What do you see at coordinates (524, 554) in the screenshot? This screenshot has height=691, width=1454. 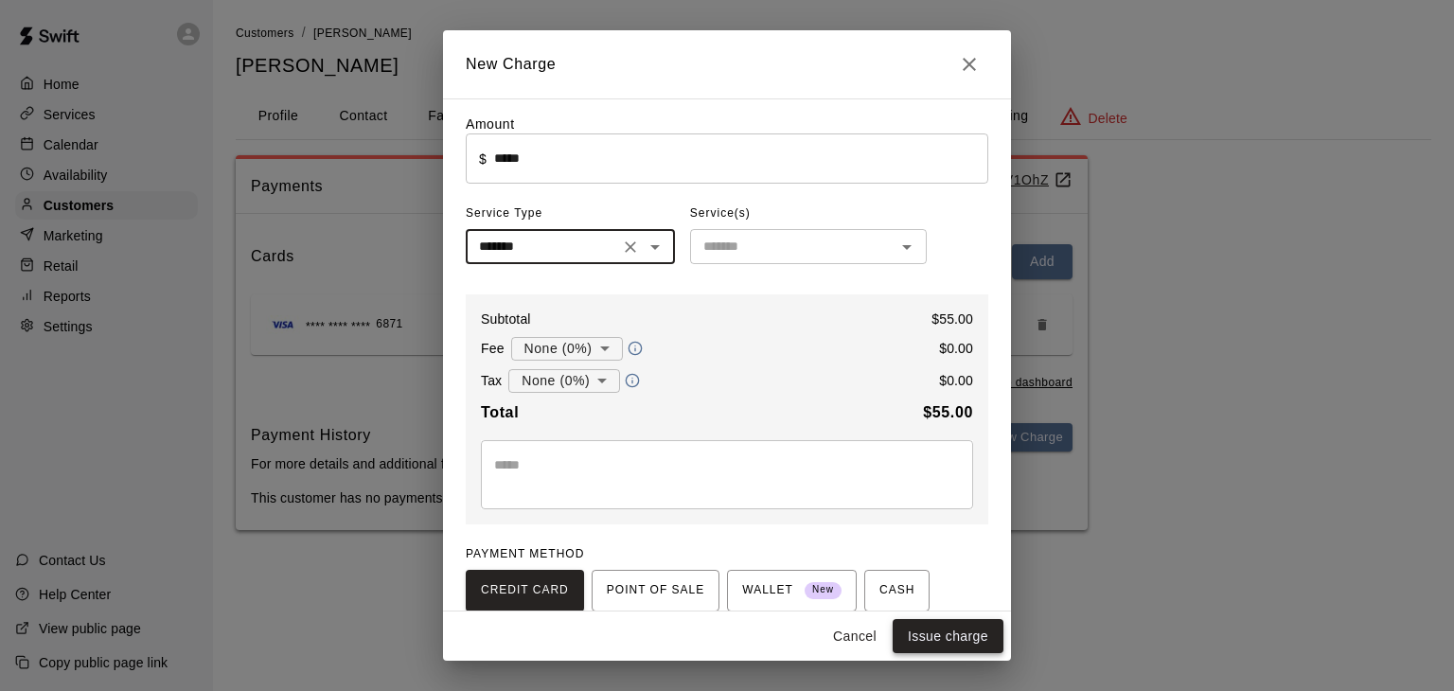 I see `span: PAYMENT METHOD` at bounding box center [524, 554].